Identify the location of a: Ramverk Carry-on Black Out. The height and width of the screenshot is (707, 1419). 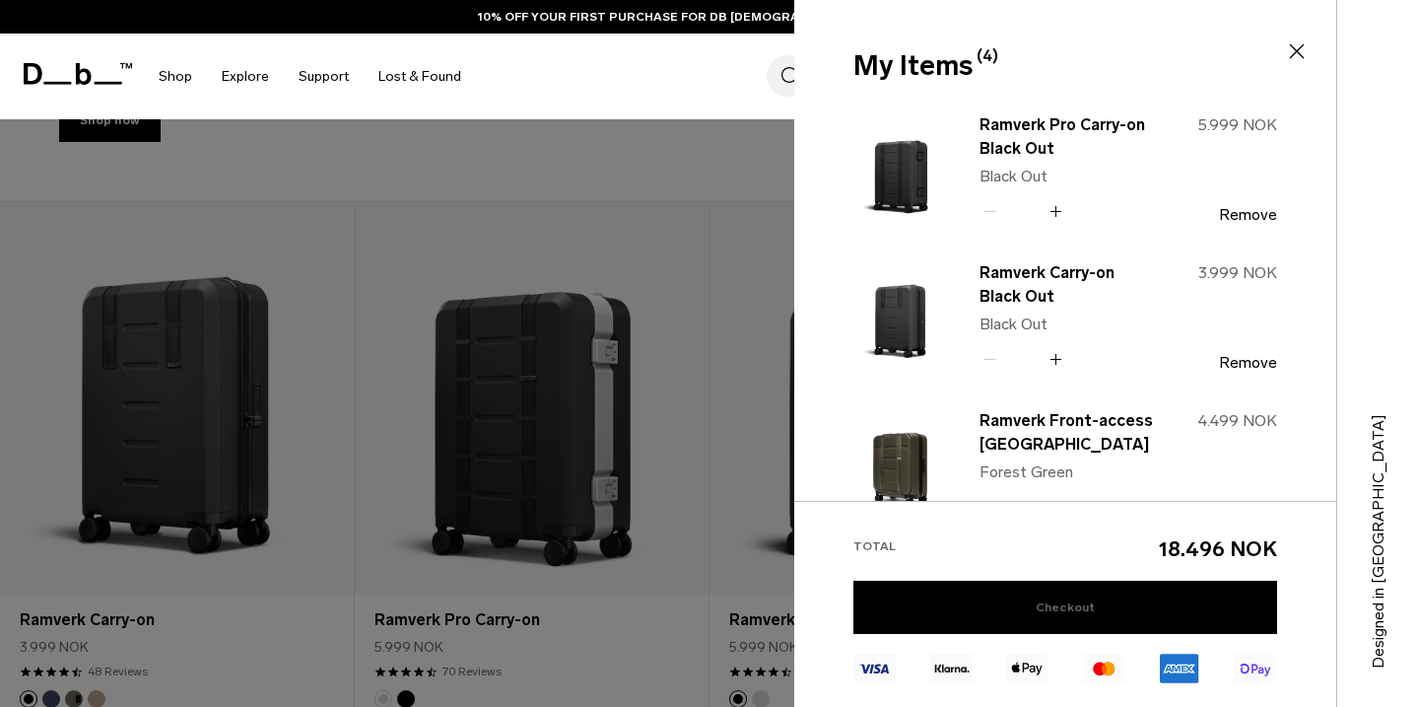
(1066, 285).